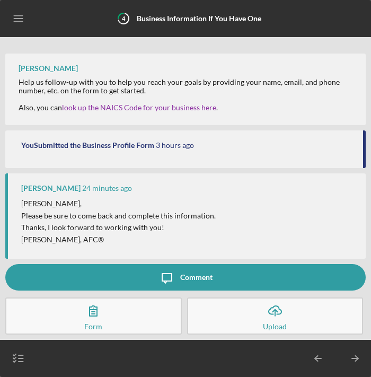 This screenshot has width=371, height=377. Describe the element at coordinates (187, 86) in the screenshot. I see `div: Help us follow-up with you to help you reach your goals by providing your name, email, and phone ...` at that location.